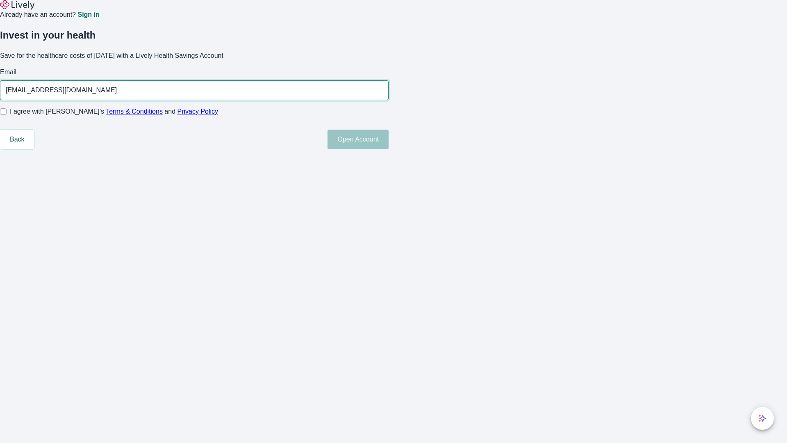 The image size is (787, 443). What do you see at coordinates (198, 111) in the screenshot?
I see `a: Privacy Policy` at bounding box center [198, 111].